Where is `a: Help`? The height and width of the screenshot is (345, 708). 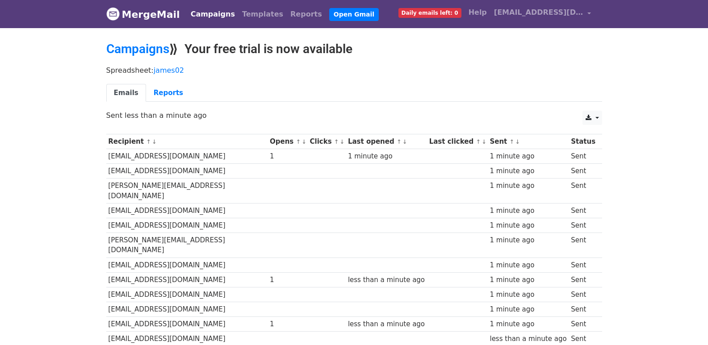 a: Help is located at coordinates (478, 13).